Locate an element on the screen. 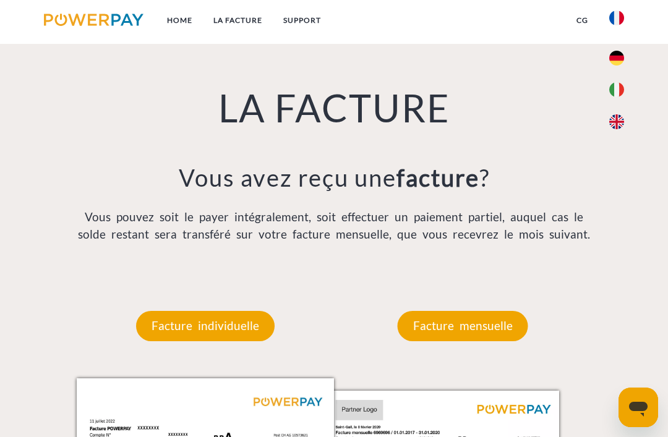 The image size is (668, 437). h3: Vous avez reçu une ? is located at coordinates (334, 178).